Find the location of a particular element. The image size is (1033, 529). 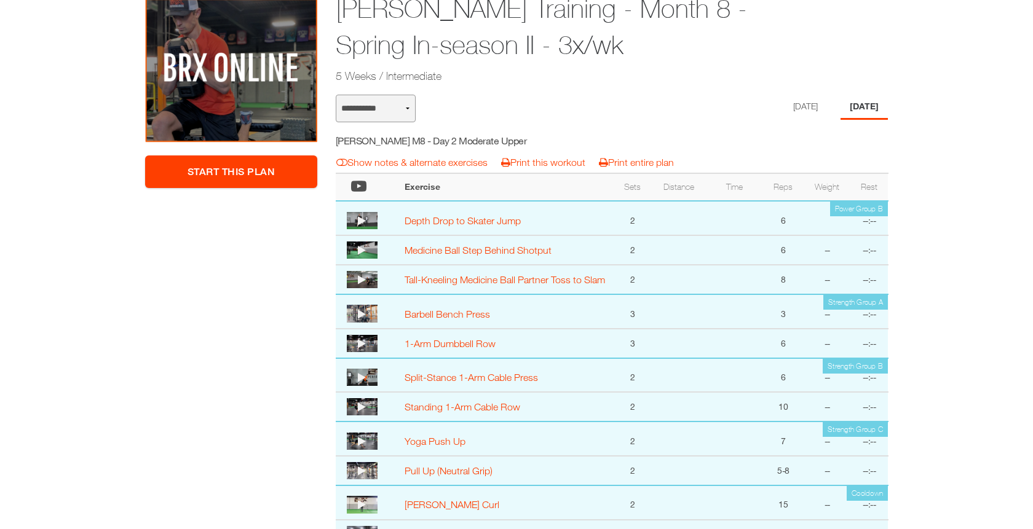

a: Show notes & alternate exercises is located at coordinates (412, 162).